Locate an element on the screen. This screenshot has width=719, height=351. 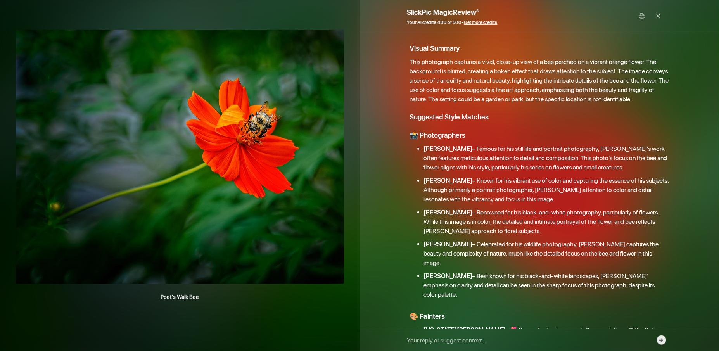
input: Your reply or suggest context... is located at coordinates (537, 340).